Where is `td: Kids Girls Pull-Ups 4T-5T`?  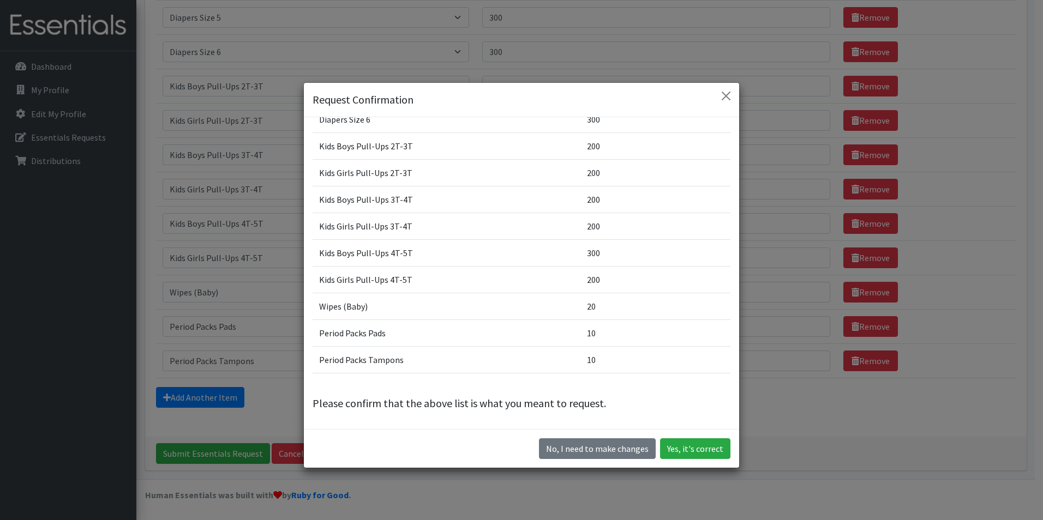 td: Kids Girls Pull-Ups 4T-5T is located at coordinates (446, 279).